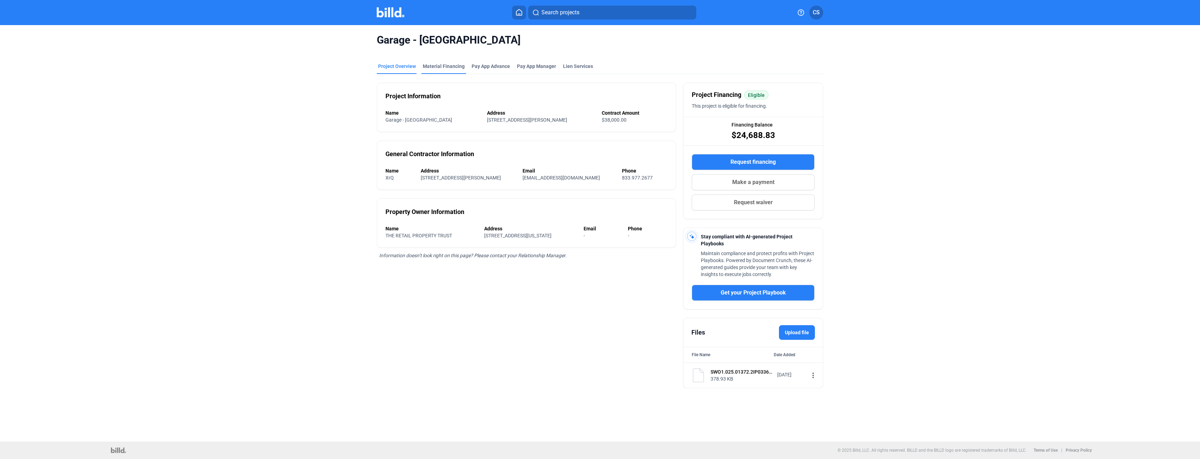 This screenshot has height=459, width=1200. What do you see at coordinates (701, 355) in the screenshot?
I see `div: File Name` at bounding box center [701, 355].